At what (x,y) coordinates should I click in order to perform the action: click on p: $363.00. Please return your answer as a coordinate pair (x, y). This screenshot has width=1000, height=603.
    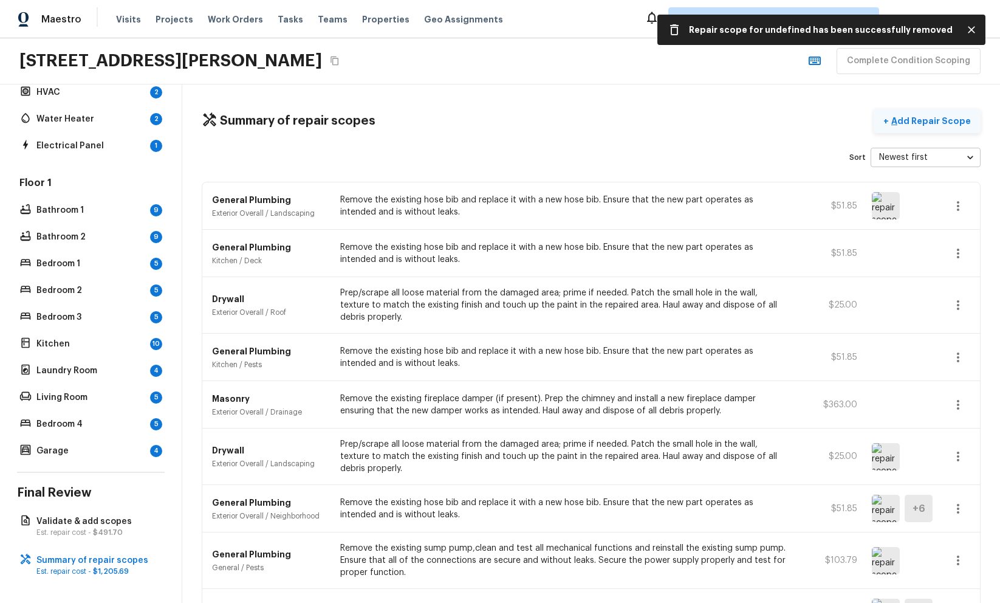
    Looking at the image, I should click on (830, 405).